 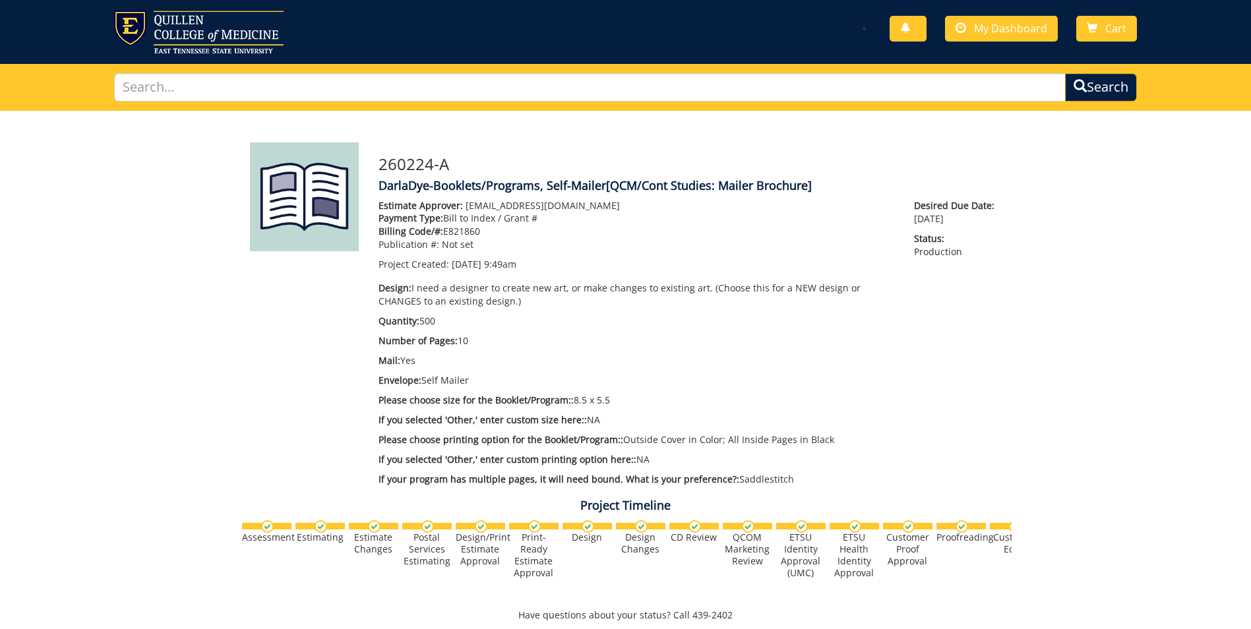 I want to click on div: Design, so click(x=587, y=537).